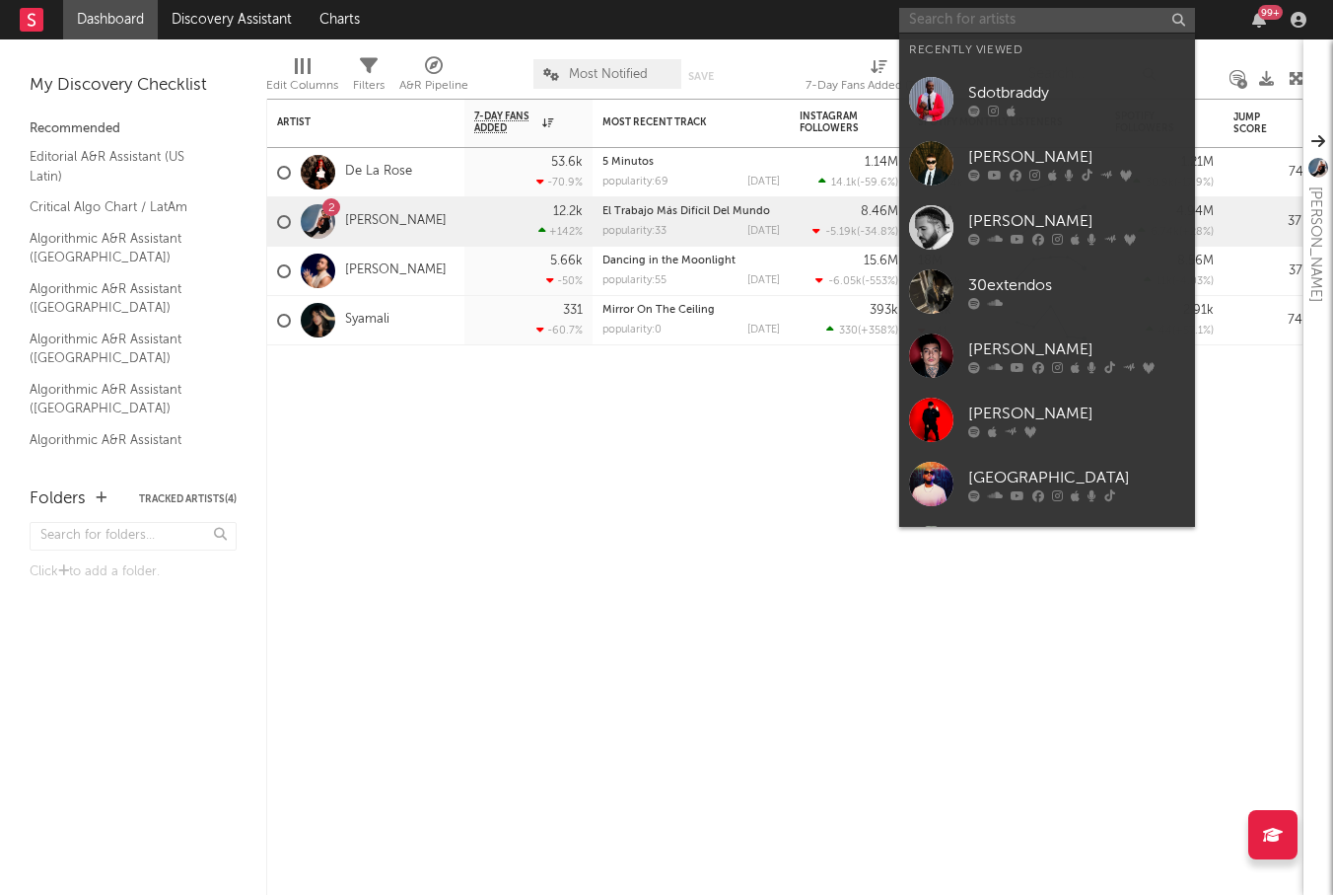 Image resolution: width=1333 pixels, height=895 pixels. What do you see at coordinates (1270, 12) in the screenshot?
I see `div: 99 +` at bounding box center [1270, 12].